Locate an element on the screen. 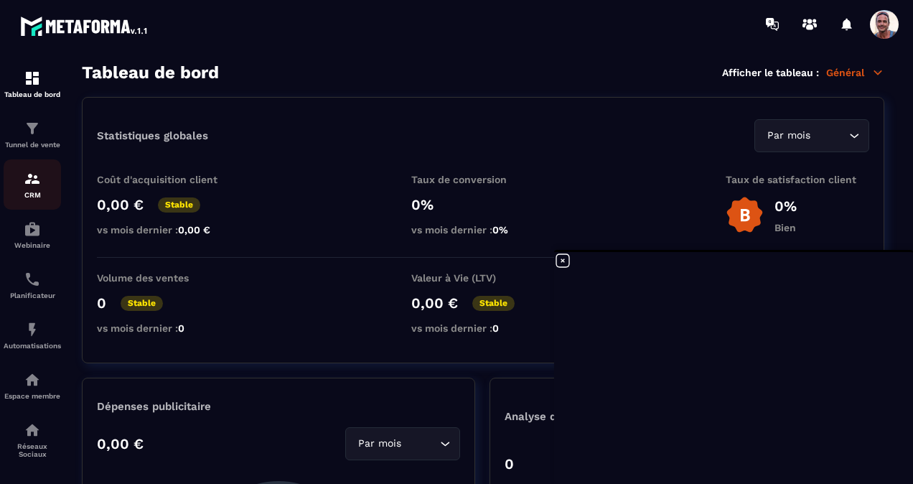 This screenshot has height=484, width=913. a: formationformationCRM is located at coordinates (32, 185).